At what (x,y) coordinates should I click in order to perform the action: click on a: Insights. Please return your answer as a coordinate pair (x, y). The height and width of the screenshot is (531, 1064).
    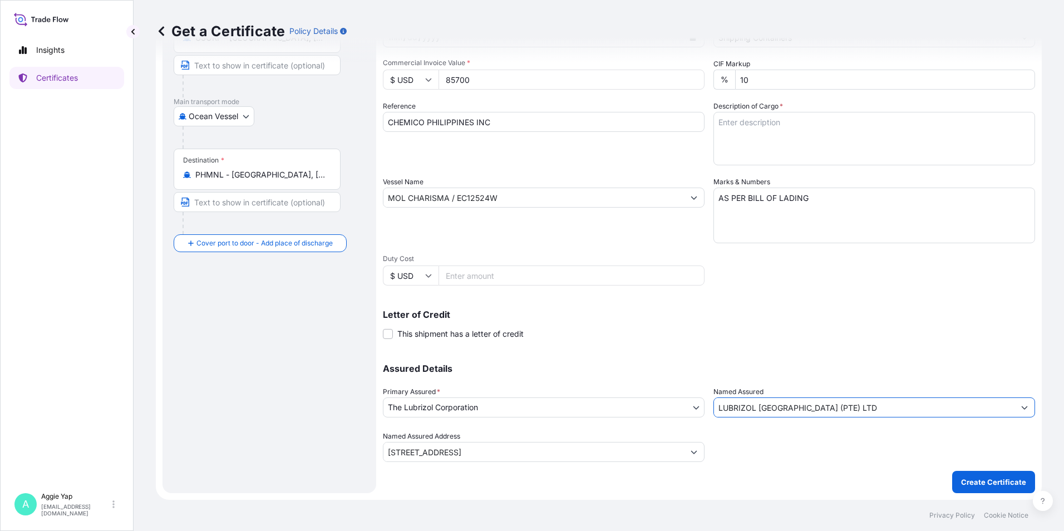
    Looking at the image, I should click on (67, 50).